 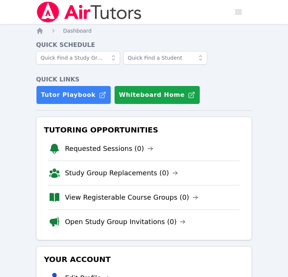 What do you see at coordinates (121, 173) in the screenshot?
I see `a: Study Group Replacements (0)` at bounding box center [121, 173].